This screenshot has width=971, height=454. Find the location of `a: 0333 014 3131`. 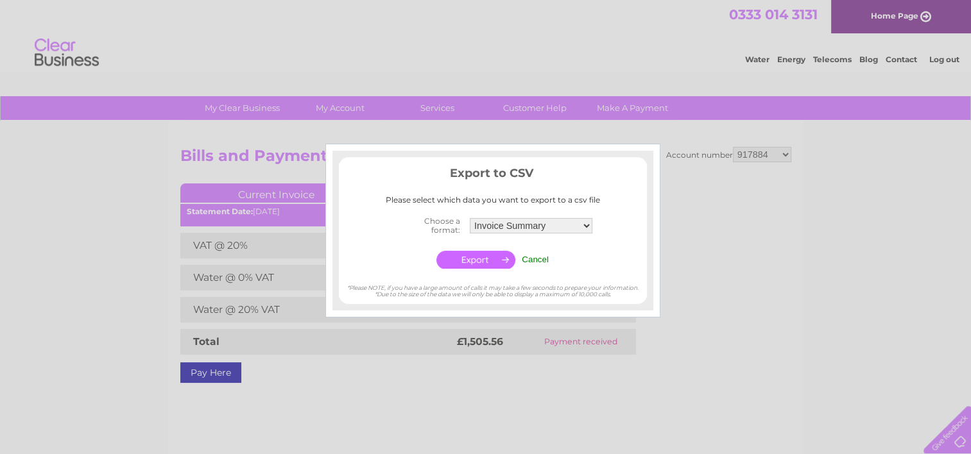

a: 0333 014 3131 is located at coordinates (773, 14).